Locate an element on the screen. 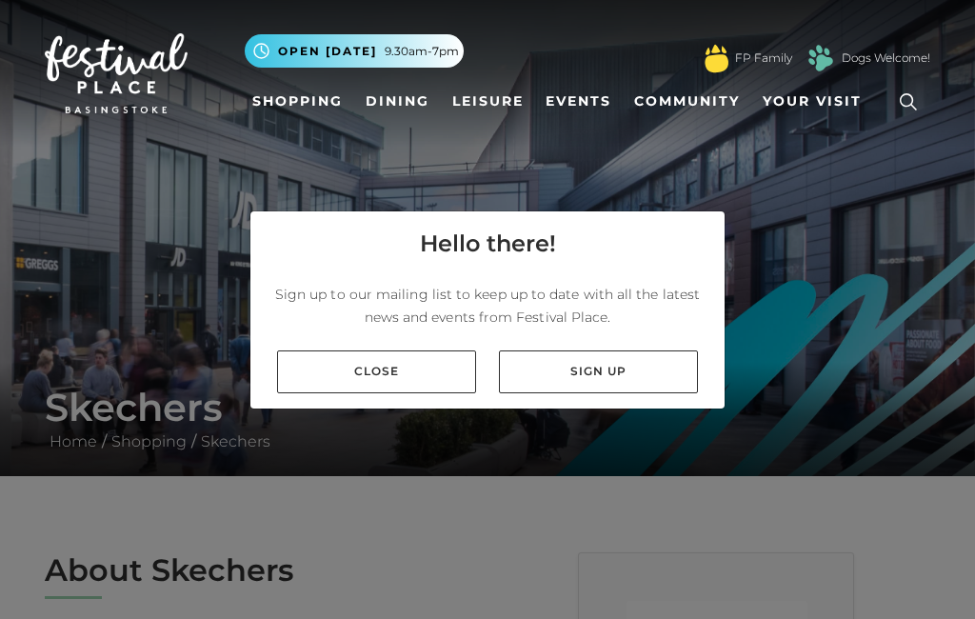 This screenshot has width=975, height=619. a: Events is located at coordinates (578, 101).